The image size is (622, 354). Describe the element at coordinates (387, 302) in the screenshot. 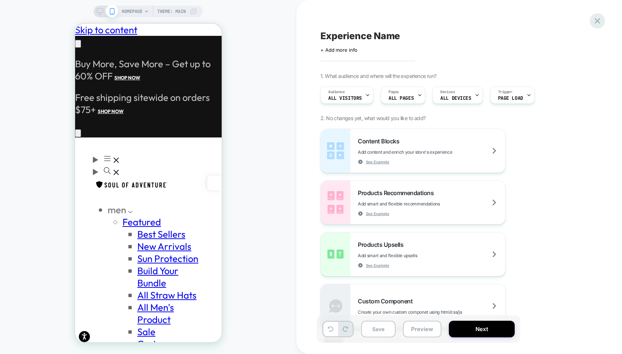

I see `span: Custom Component` at that location.